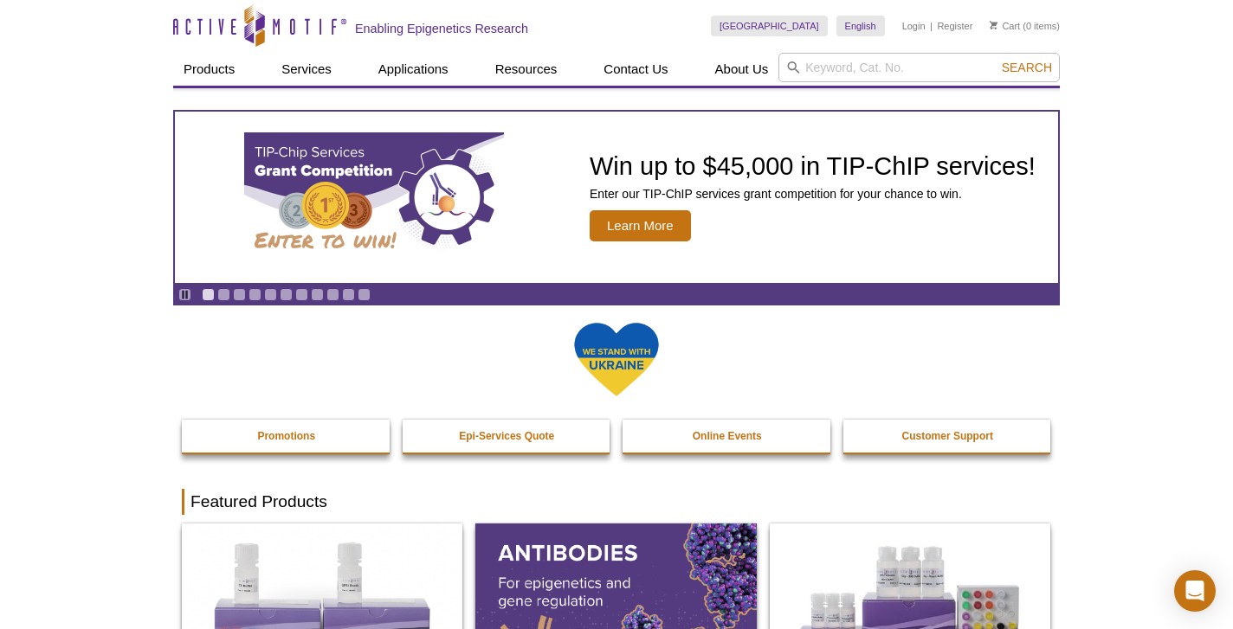 This screenshot has width=1233, height=629. What do you see at coordinates (223, 294) in the screenshot?
I see `a: Go to slide 2` at bounding box center [223, 294].